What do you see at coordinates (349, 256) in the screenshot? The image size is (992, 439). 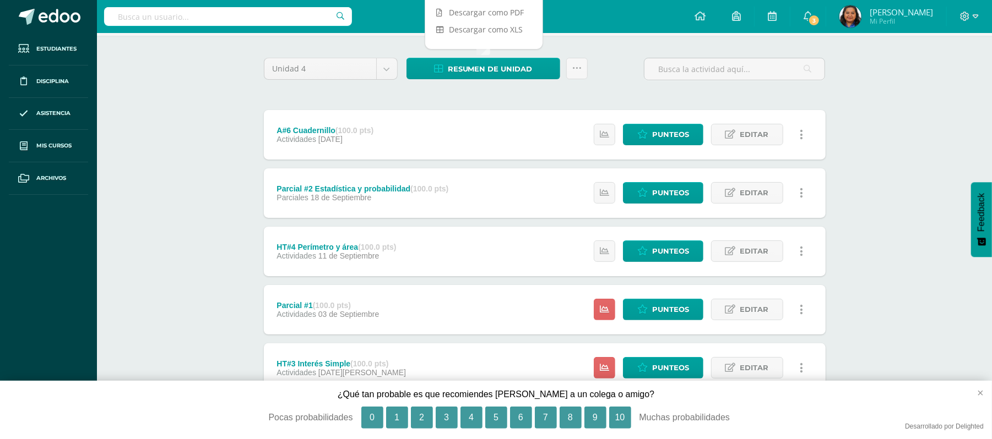 I see `span: 11 de Septiembre` at bounding box center [349, 256].